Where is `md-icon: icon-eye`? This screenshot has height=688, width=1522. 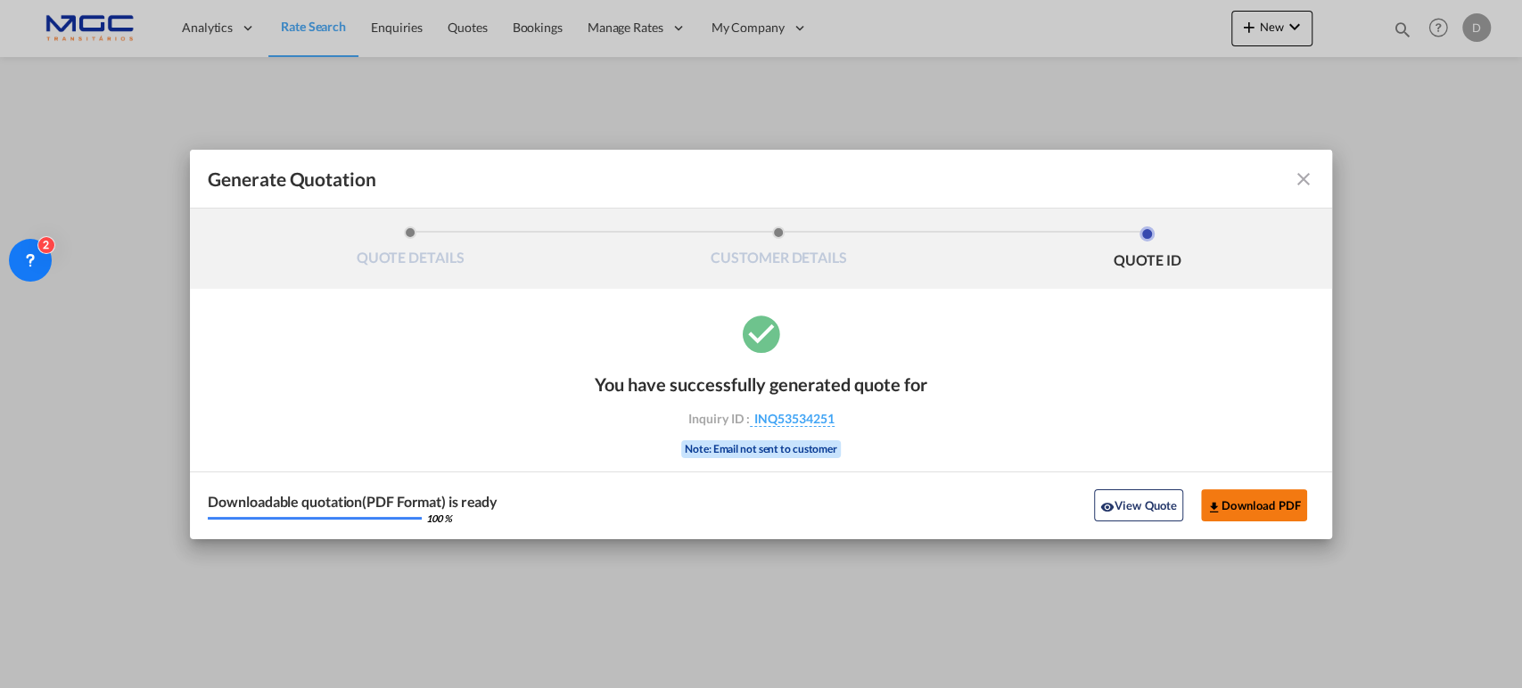
md-icon: icon-eye is located at coordinates (1107, 507).